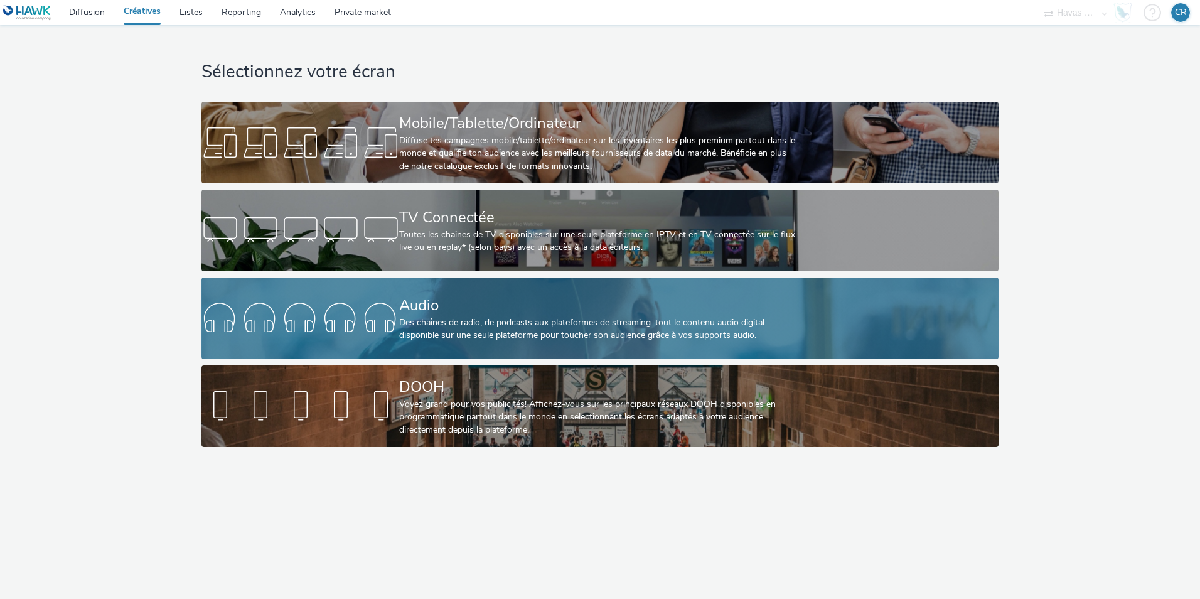  What do you see at coordinates (597, 387) in the screenshot?
I see `div: DOOH` at bounding box center [597, 387].